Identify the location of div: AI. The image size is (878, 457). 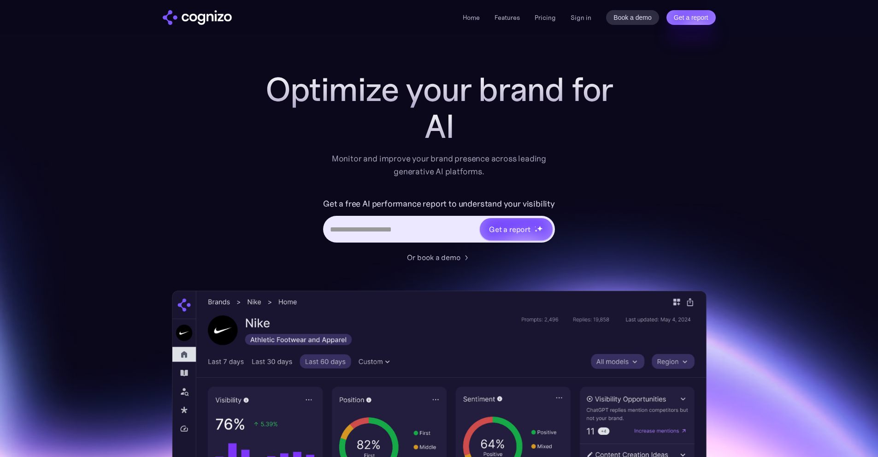
(439, 126).